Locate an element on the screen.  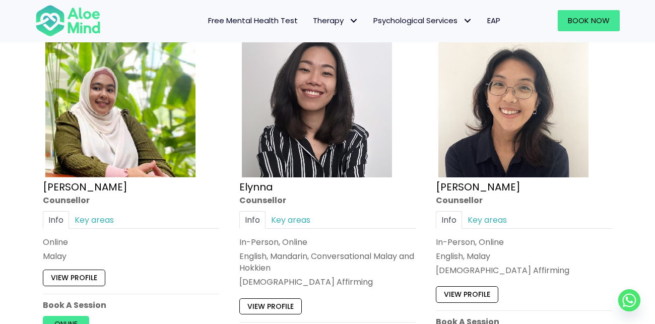
img: Aloe mind Logo is located at coordinates (68, 21).